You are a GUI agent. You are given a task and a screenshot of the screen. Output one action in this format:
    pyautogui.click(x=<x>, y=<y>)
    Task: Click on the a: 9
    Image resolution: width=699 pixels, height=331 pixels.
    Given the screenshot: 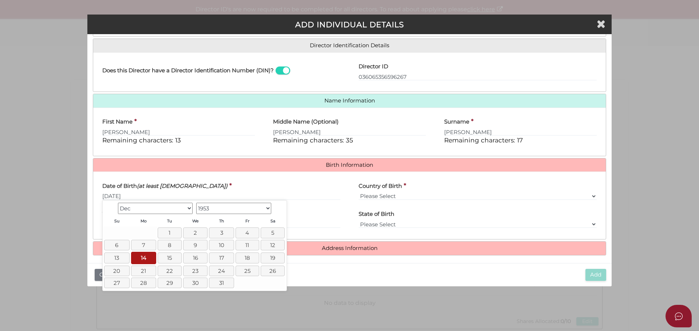 What is the action you would take?
    pyautogui.click(x=195, y=245)
    